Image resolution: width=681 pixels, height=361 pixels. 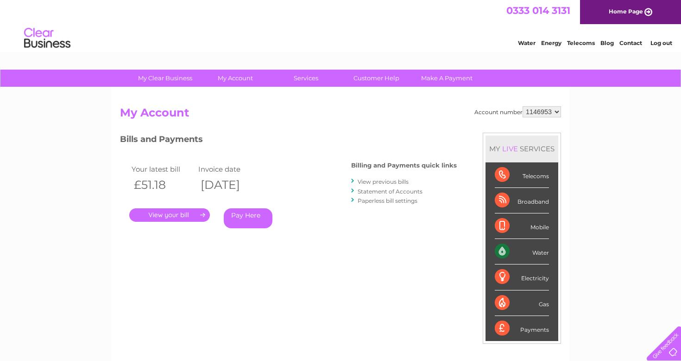 What do you see at coordinates (522, 175) in the screenshot?
I see `div: Telecoms` at bounding box center [522, 175].